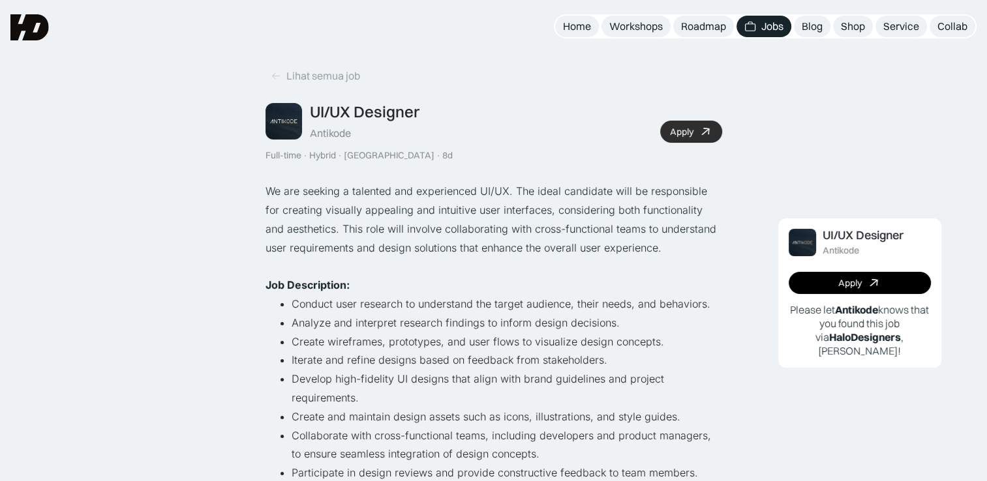 The width and height of the screenshot is (987, 481). What do you see at coordinates (507, 445) in the screenshot?
I see `li: Collaborate with cross-functional teams, including developers and product managers, to ensure sea...` at bounding box center [507, 445].